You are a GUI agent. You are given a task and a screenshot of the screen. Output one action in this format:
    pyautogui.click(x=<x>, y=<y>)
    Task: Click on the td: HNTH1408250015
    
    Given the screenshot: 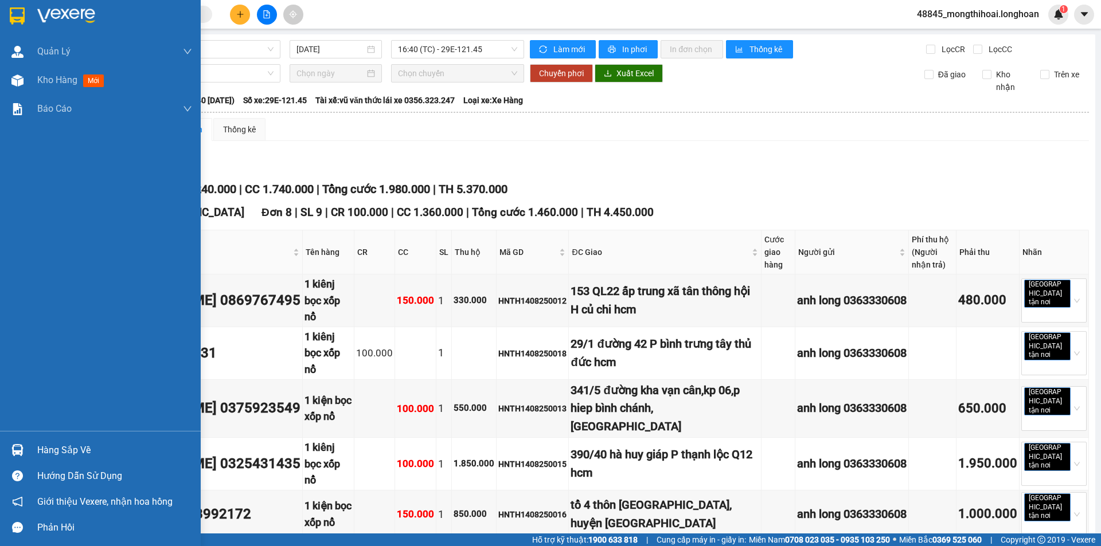 What is the action you would take?
    pyautogui.click(x=533, y=464)
    